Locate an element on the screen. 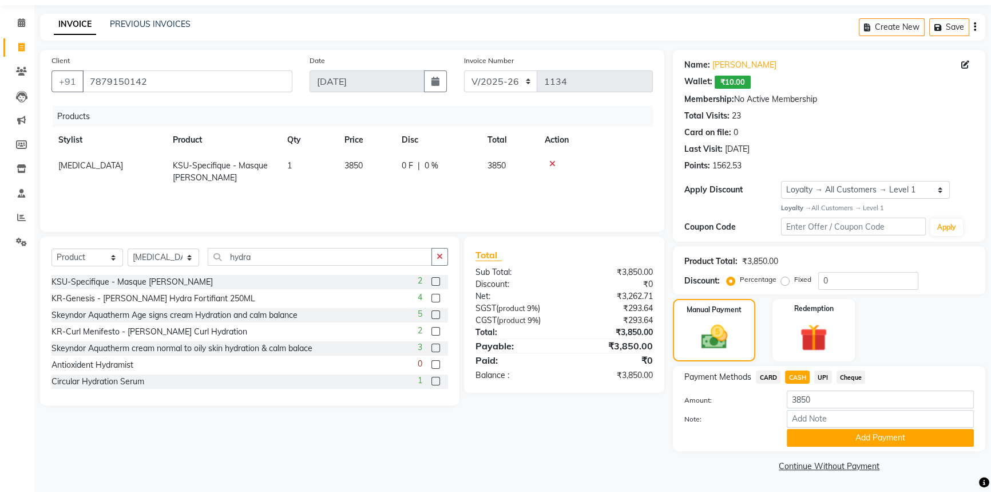 The height and width of the screenshot is (492, 991). div: ₹3,262.71 is located at coordinates (613, 296).